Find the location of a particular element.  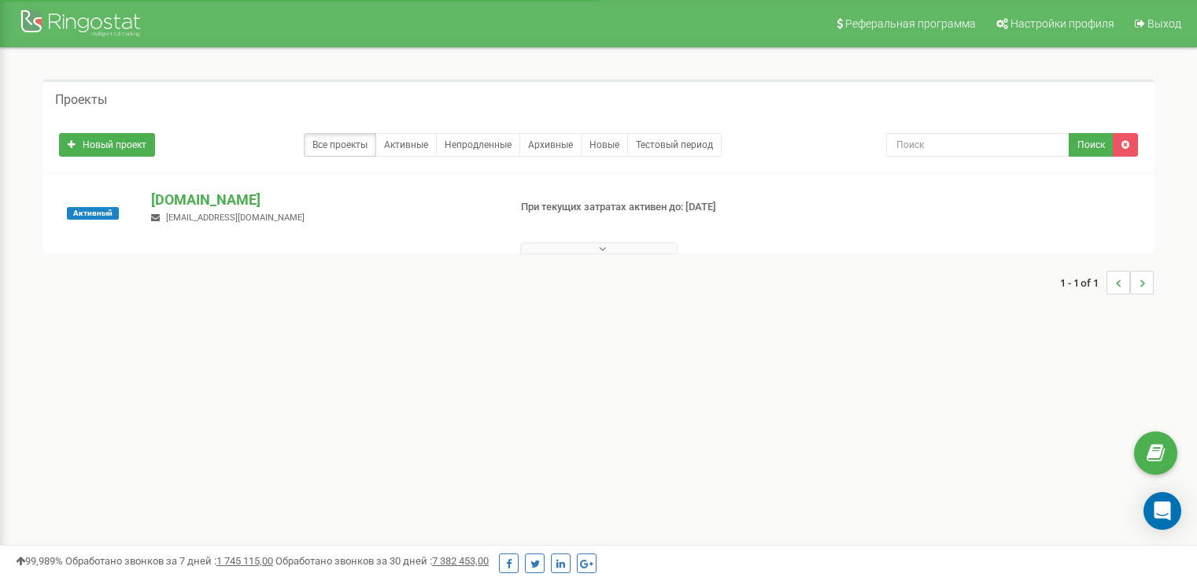

span: Выход is located at coordinates (1164, 24).